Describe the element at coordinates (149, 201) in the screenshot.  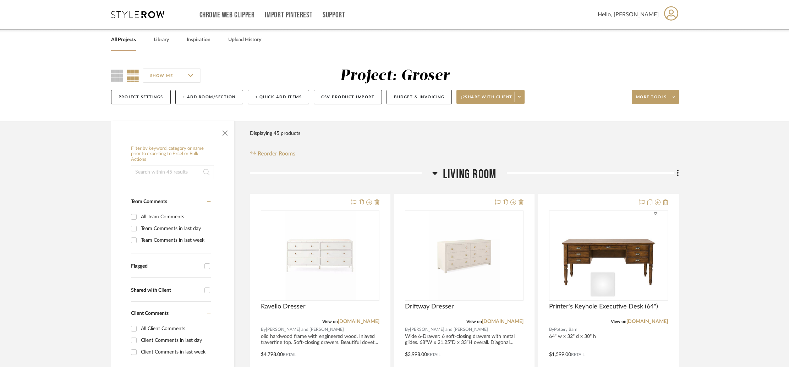
I see `span: Team Comments` at that location.